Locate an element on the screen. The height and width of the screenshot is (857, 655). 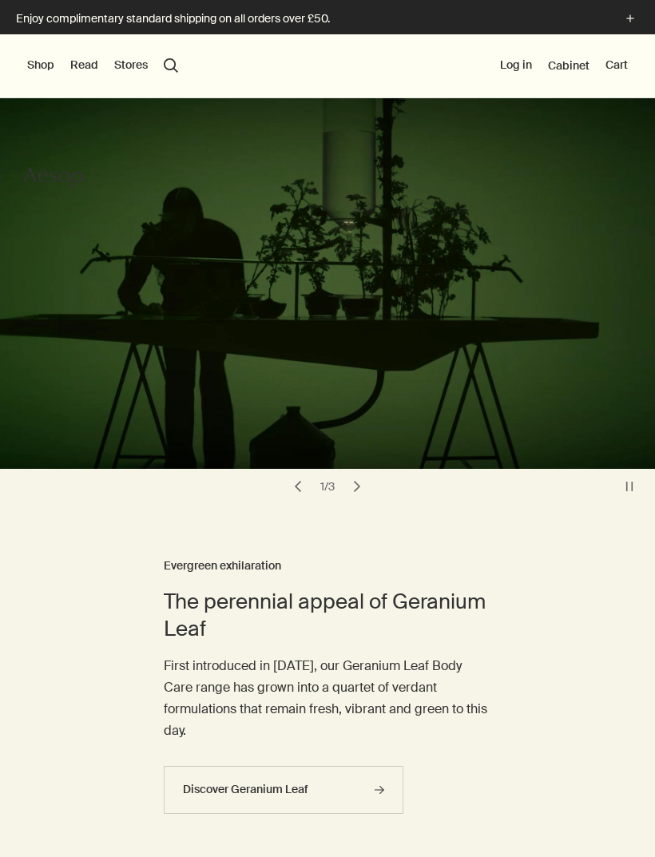
button: Log in is located at coordinates (516, 66).